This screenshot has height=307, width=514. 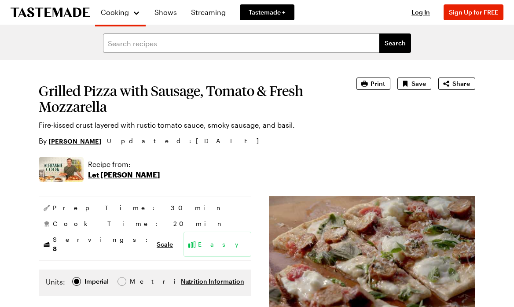 I want to click on span: Save, so click(x=419, y=84).